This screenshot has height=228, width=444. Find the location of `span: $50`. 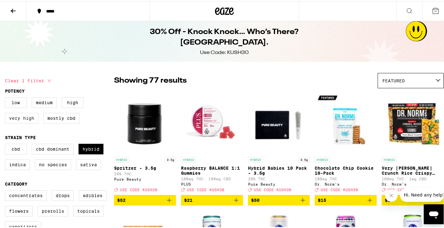

span: $50 is located at coordinates (255, 199).